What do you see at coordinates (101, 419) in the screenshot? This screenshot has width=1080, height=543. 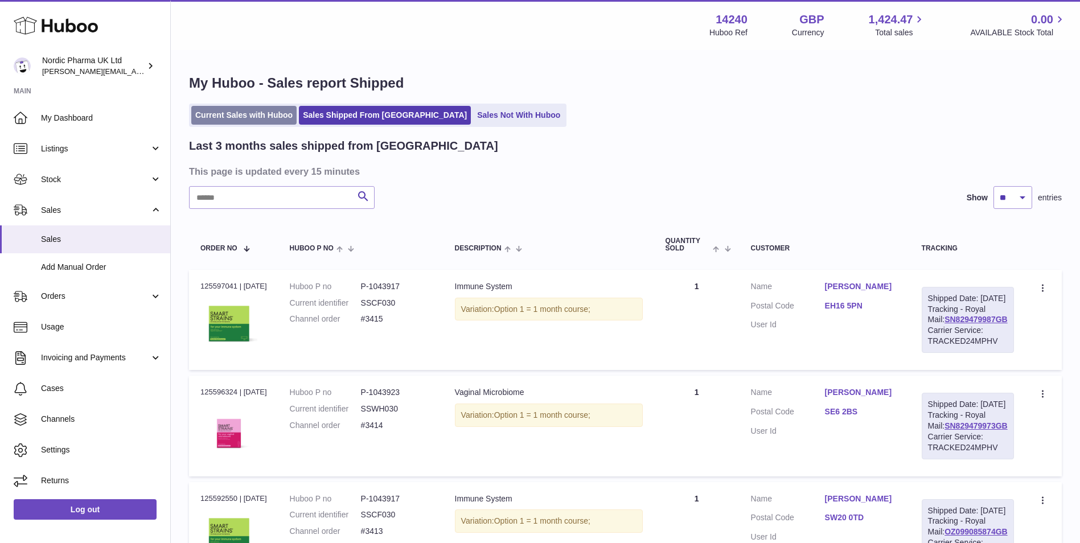 I see `span: Channels` at bounding box center [101, 419].